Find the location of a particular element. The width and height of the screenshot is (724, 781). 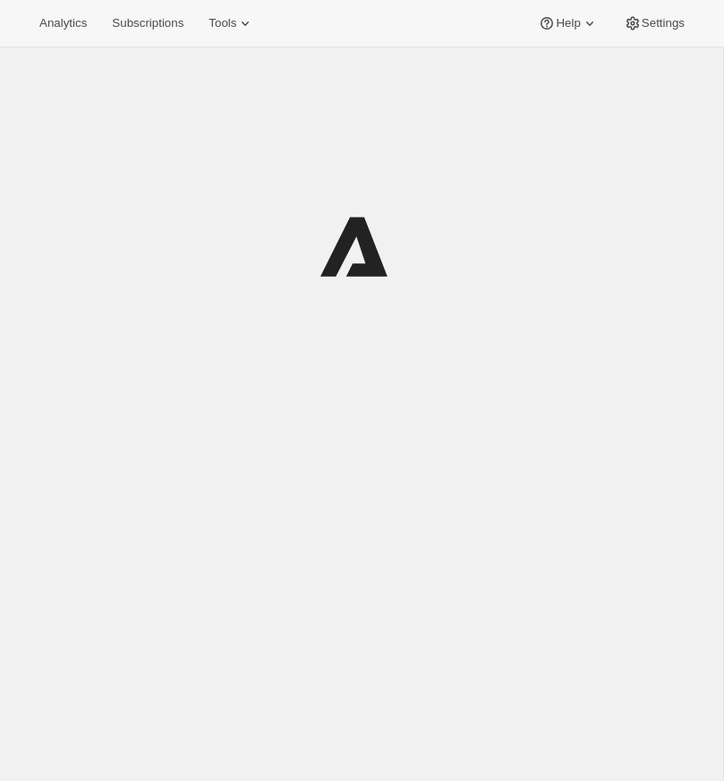

span: Tools is located at coordinates (222, 23).